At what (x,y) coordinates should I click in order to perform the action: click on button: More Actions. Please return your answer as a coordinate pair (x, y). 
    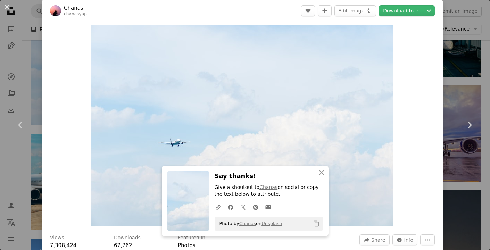
    Looking at the image, I should click on (427, 240).